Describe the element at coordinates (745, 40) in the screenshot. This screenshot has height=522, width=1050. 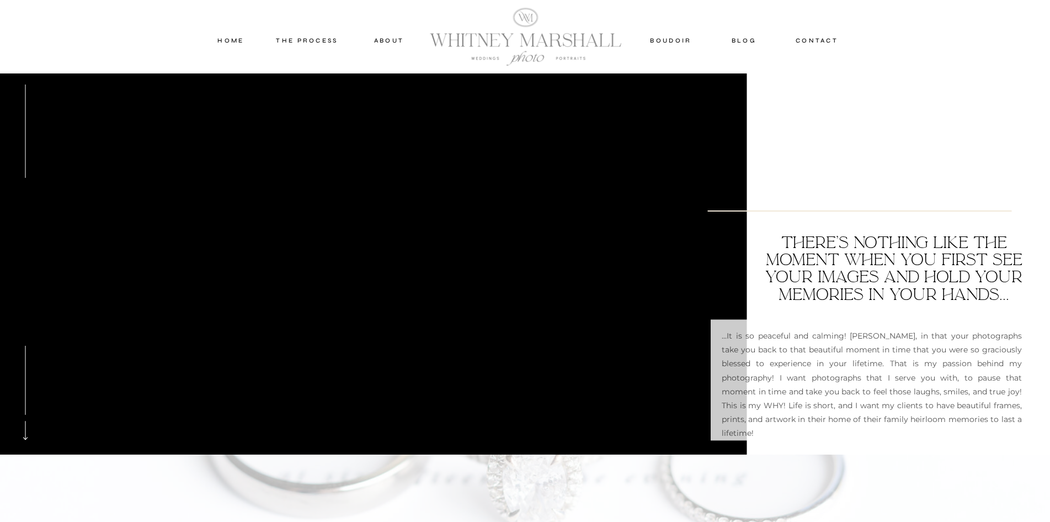
I see `a: blog` at that location.